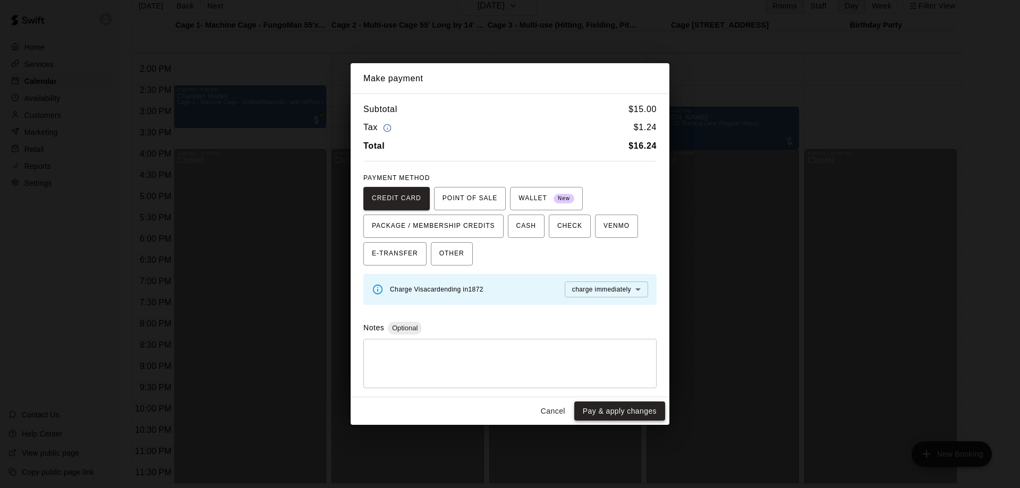  I want to click on button: Pay & apply changes, so click(619, 411).